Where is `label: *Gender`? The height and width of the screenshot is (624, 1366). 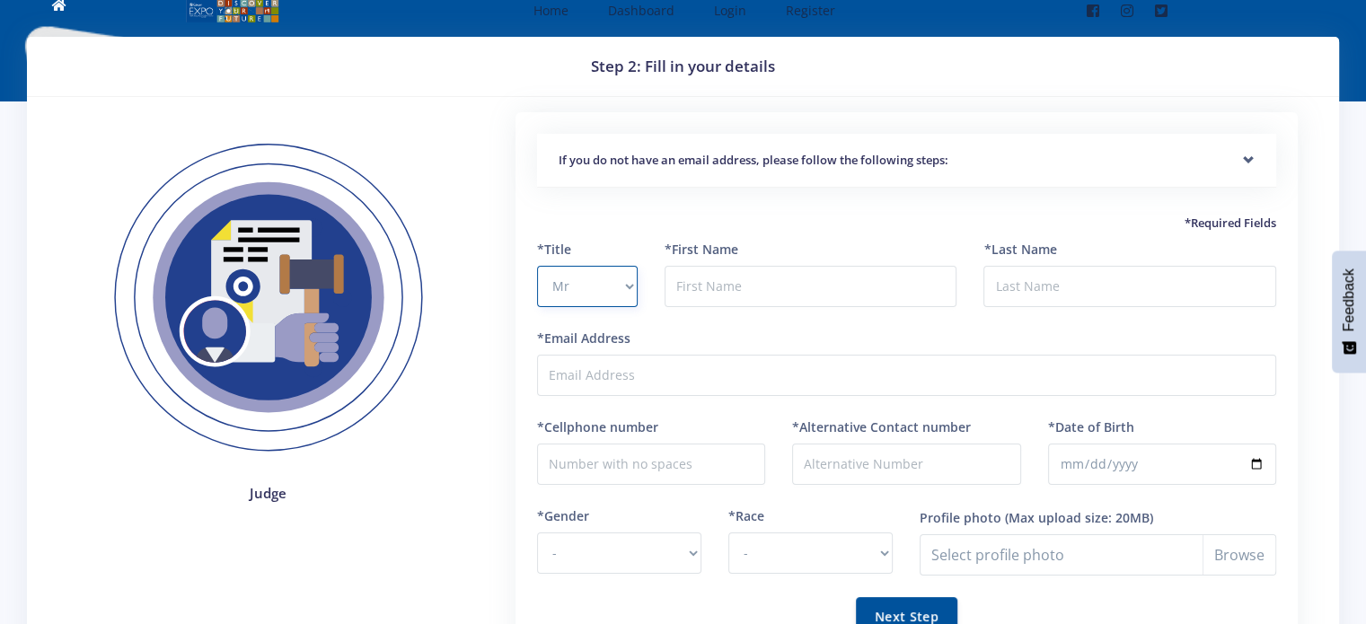 label: *Gender is located at coordinates (563, 515).